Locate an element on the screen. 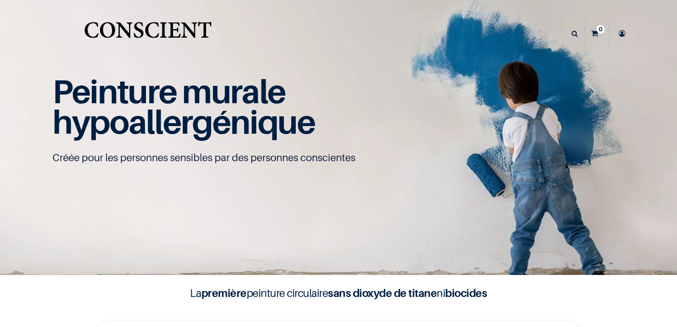  span: Logo of Conscient is located at coordinates (148, 33).